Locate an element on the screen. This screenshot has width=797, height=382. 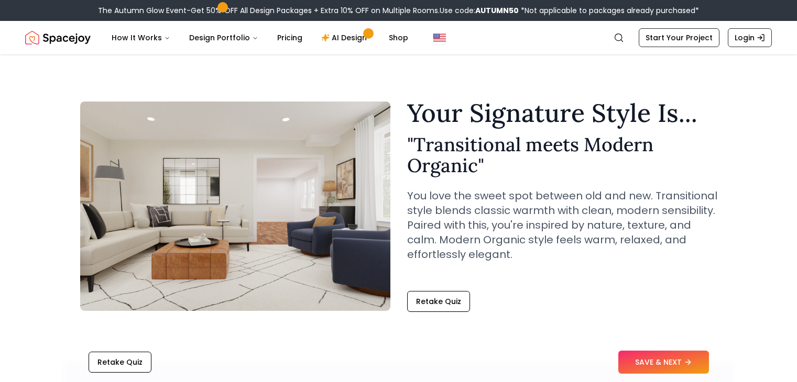
a: Spacejoy is located at coordinates (58, 38).